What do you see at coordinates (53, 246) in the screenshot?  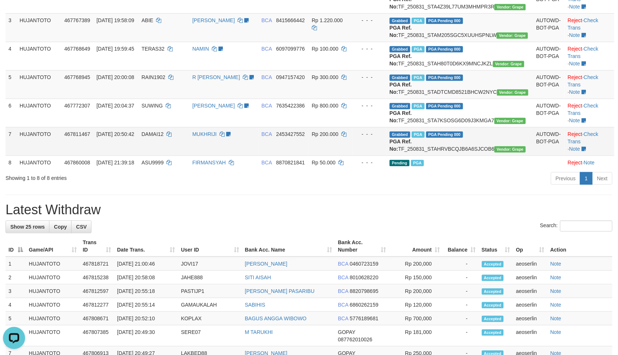 I see `th: Game/API: activate to sort column ascending` at bounding box center [53, 246].